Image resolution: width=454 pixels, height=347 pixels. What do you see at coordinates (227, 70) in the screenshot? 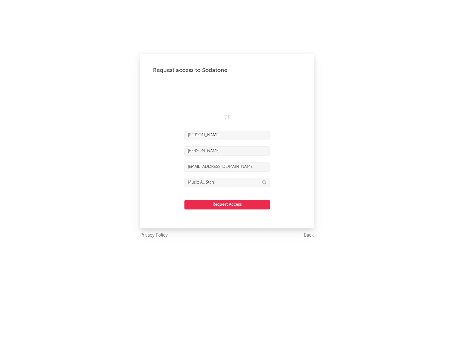
I see `div: Request access to Sodatone` at bounding box center [227, 70].